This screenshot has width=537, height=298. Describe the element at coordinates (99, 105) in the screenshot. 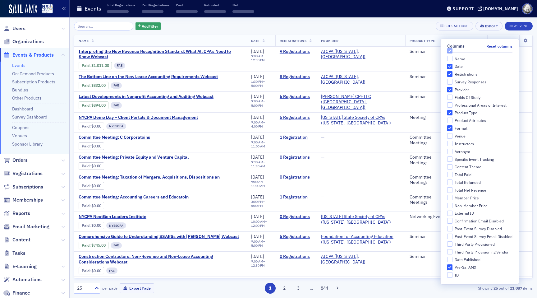

I see `span: $894.00` at that location.